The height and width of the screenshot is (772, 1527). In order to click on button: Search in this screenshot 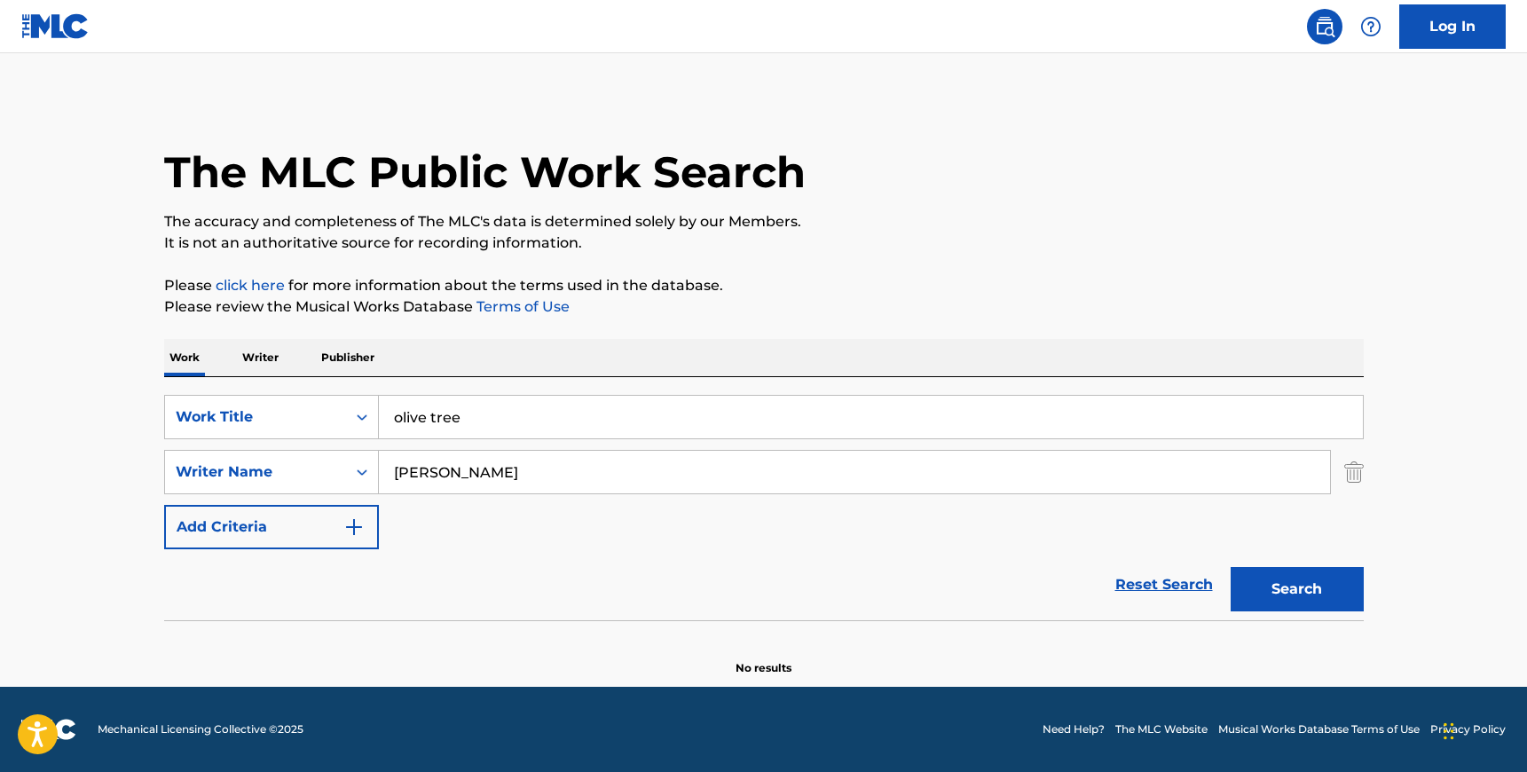, I will do `click(1297, 589)`.